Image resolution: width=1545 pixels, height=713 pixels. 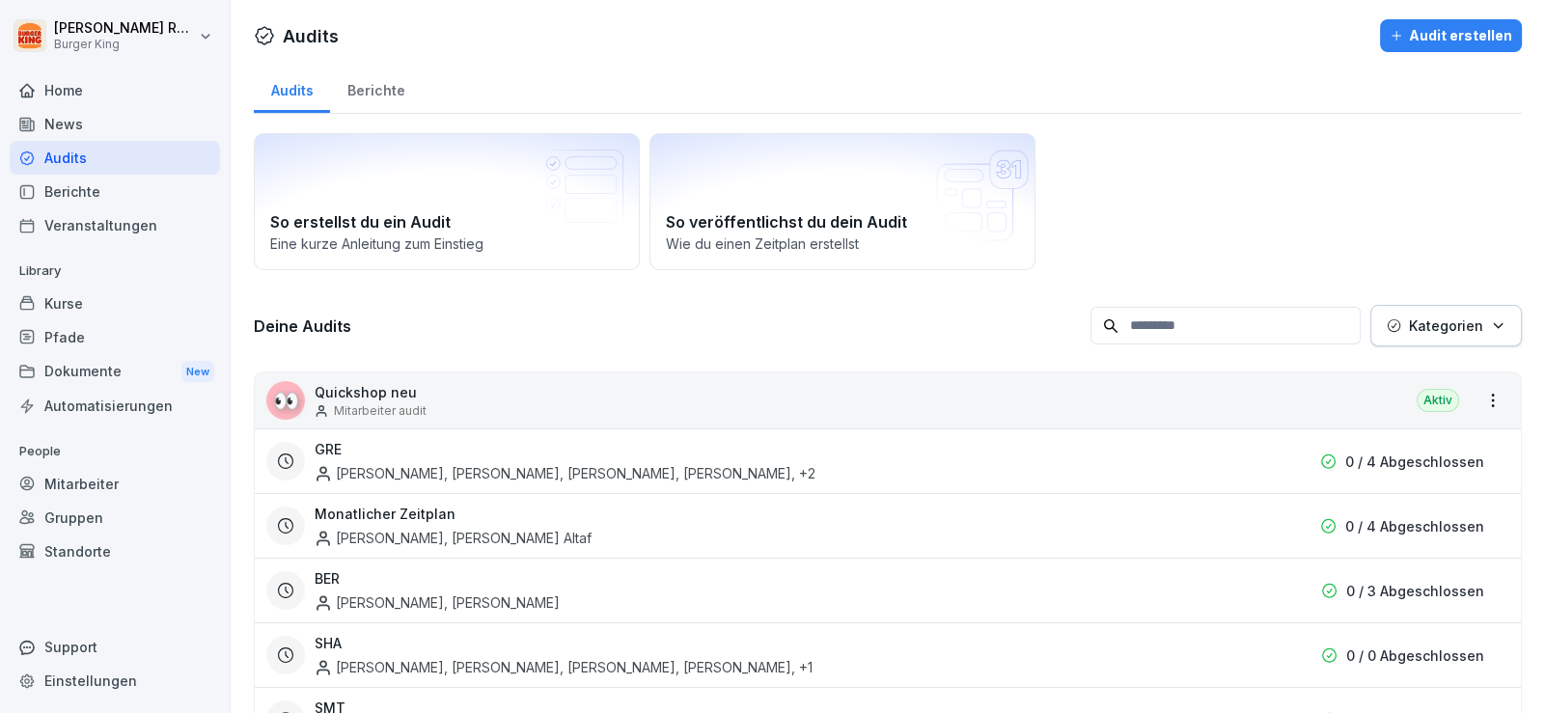 I want to click on p: Kategorien, so click(x=1446, y=325).